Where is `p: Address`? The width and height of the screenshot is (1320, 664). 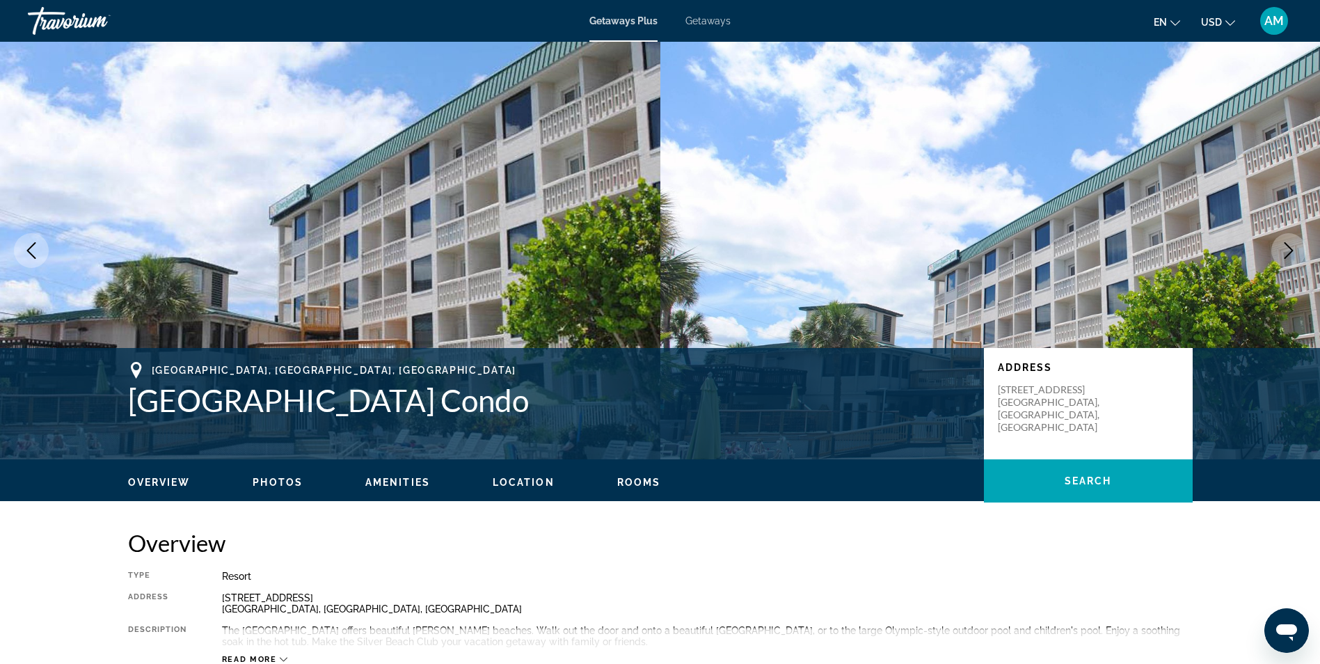 p: Address is located at coordinates (1088, 367).